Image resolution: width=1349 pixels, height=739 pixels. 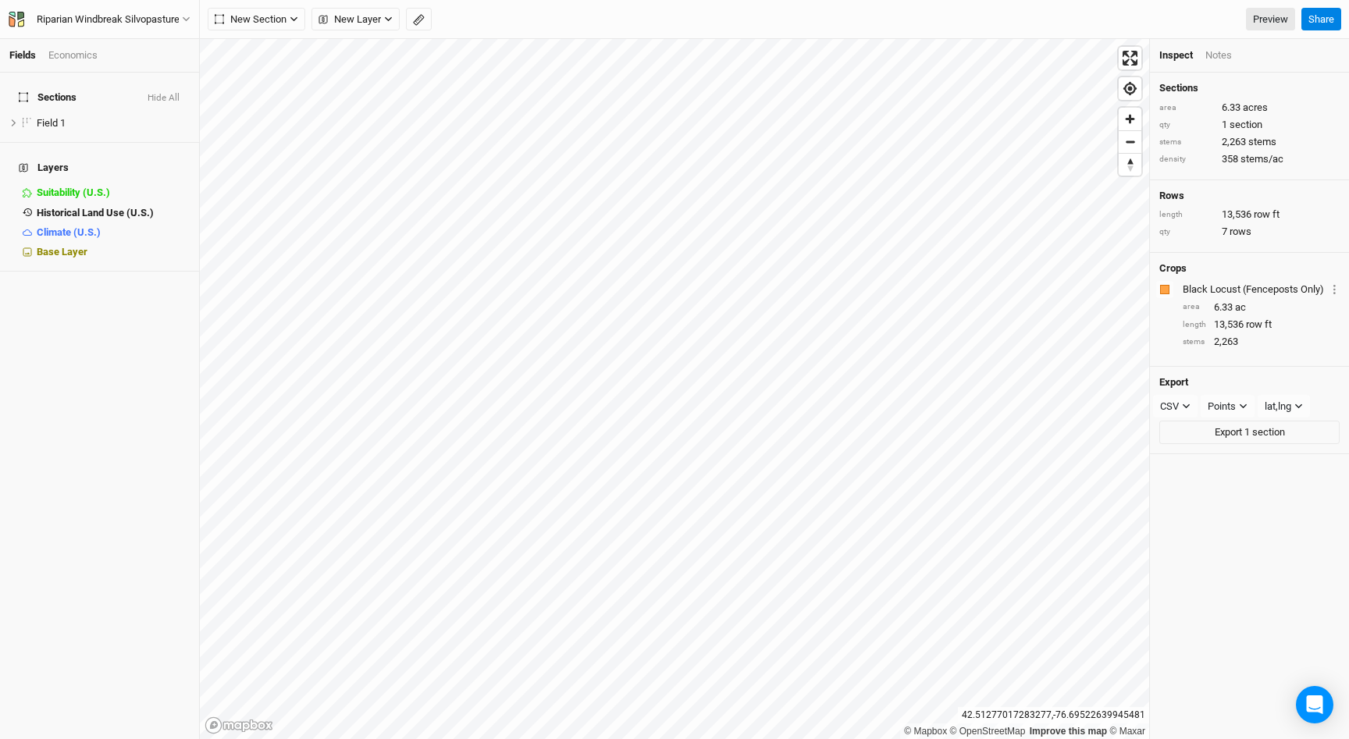 What do you see at coordinates (1129, 88) in the screenshot?
I see `button: Find my location` at bounding box center [1129, 88].